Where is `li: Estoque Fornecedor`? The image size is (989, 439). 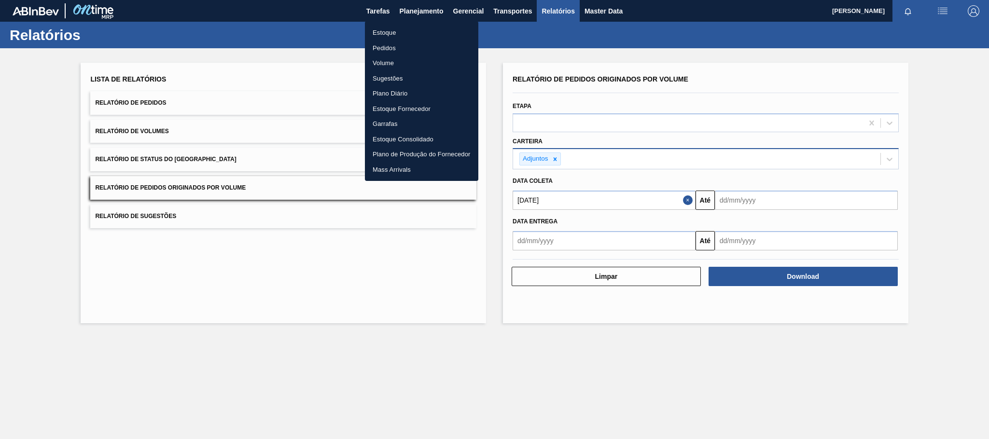
li: Estoque Fornecedor is located at coordinates (422, 109).